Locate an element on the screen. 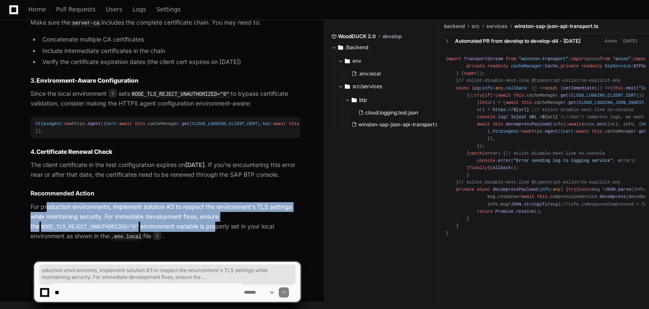 This screenshot has height=309, width=649. p: Since the local environment sets to bypass certificate validation, consider making the HTTPS agen... is located at coordinates (165, 99).